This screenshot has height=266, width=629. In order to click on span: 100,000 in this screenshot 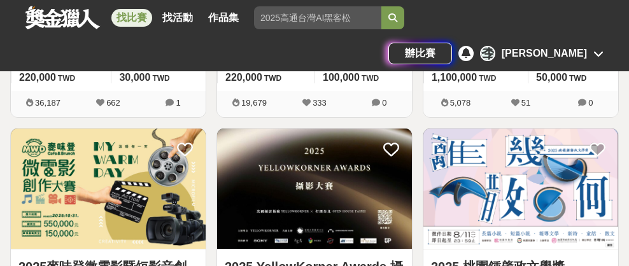, I will do `click(341, 77)`.